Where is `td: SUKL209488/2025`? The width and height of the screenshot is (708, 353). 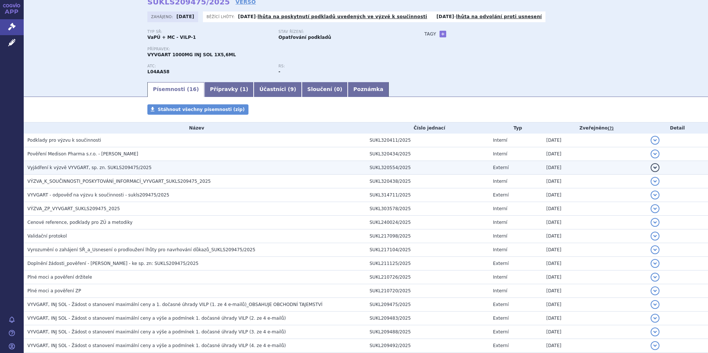 td: SUKL209488/2025 is located at coordinates (427, 332).